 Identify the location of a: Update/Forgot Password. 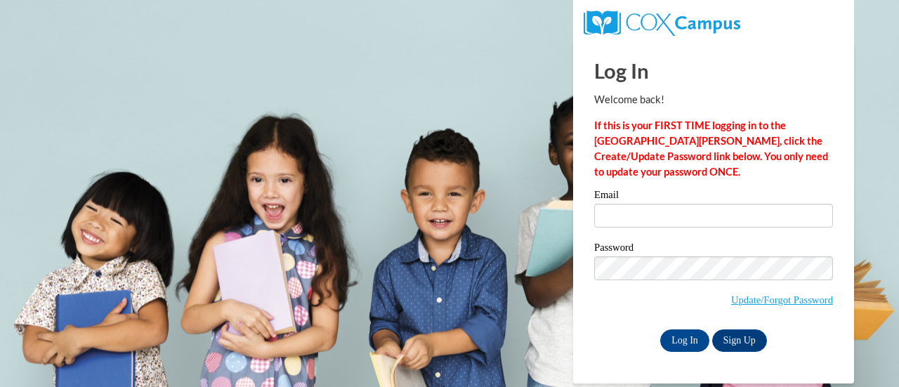
(782, 300).